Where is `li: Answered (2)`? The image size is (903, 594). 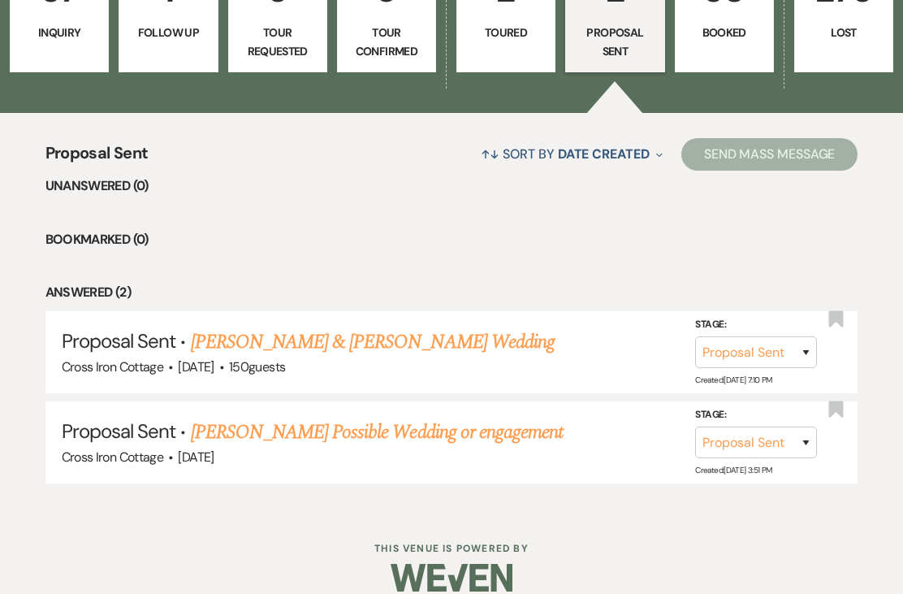
li: Answered (2) is located at coordinates (452, 292).